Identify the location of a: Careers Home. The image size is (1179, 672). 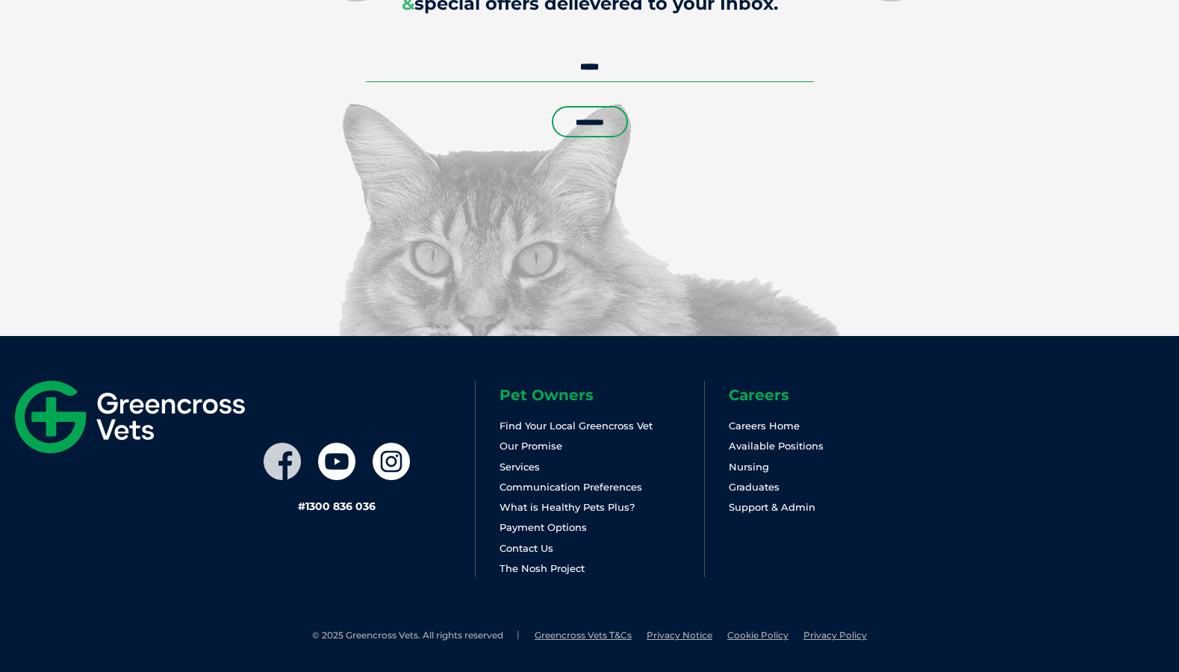
(764, 426).